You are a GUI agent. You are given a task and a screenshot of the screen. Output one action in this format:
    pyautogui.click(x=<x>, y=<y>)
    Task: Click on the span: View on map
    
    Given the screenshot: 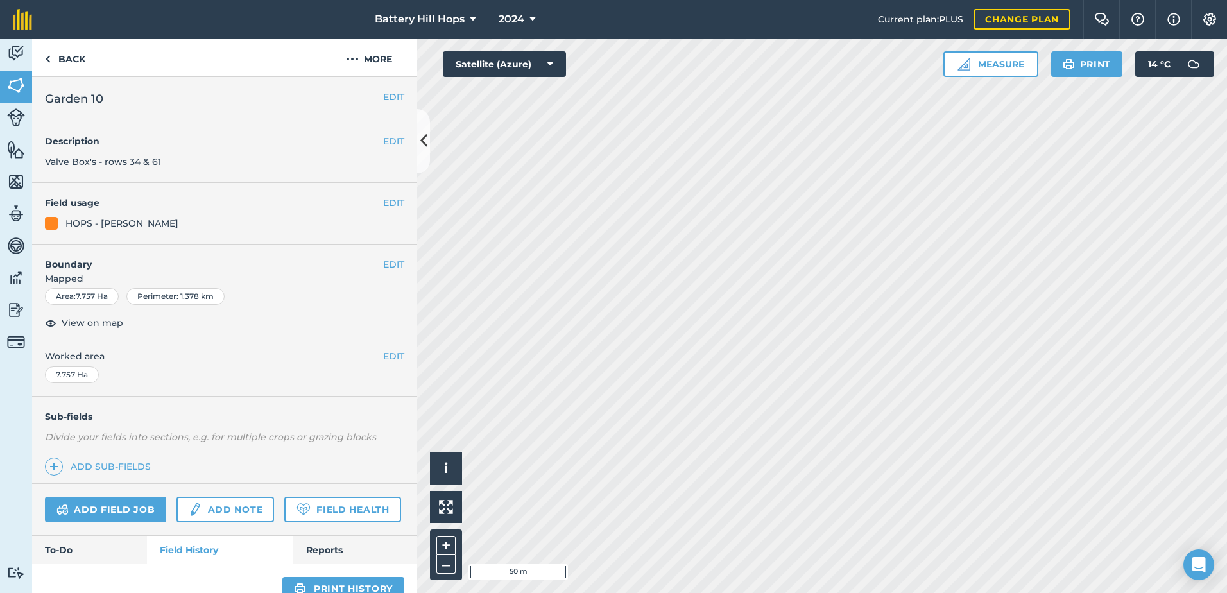 What is the action you would take?
    pyautogui.click(x=92, y=323)
    